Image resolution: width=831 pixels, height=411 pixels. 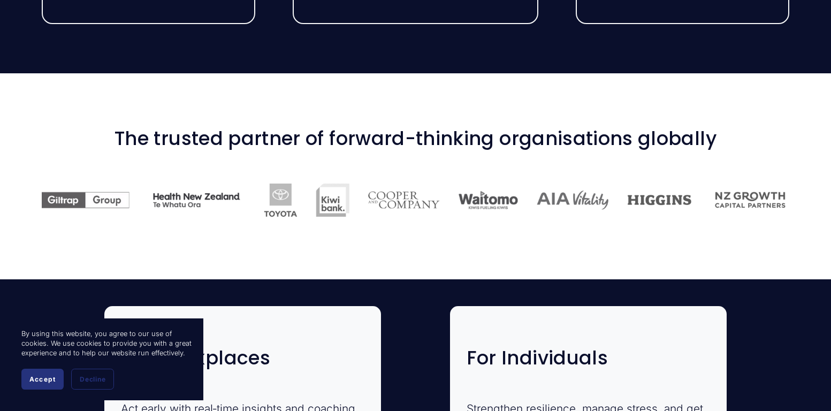 I want to click on h3: For Individuals, so click(x=588, y=358).